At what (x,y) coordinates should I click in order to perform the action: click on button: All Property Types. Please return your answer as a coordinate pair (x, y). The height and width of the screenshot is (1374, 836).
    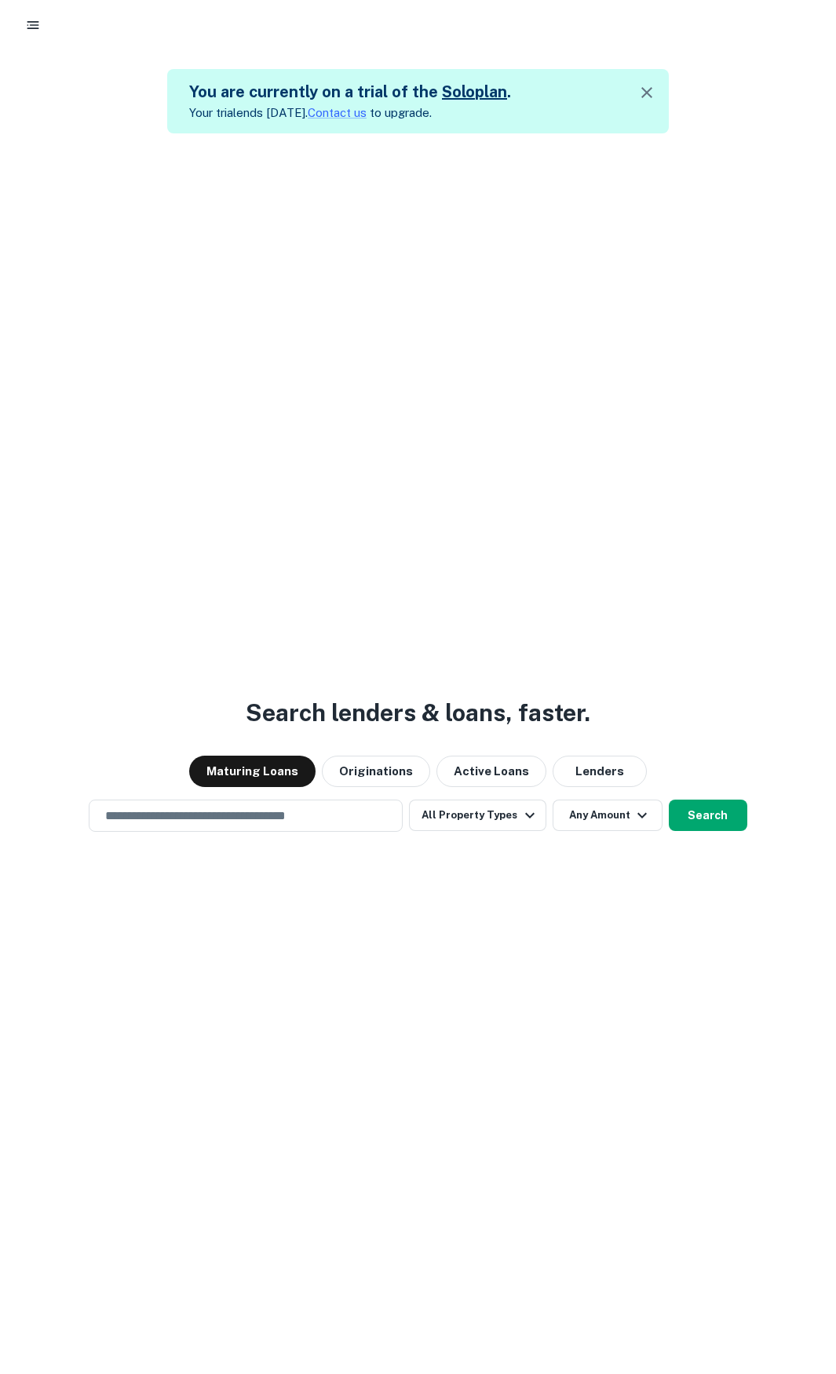
    Looking at the image, I should click on (477, 815).